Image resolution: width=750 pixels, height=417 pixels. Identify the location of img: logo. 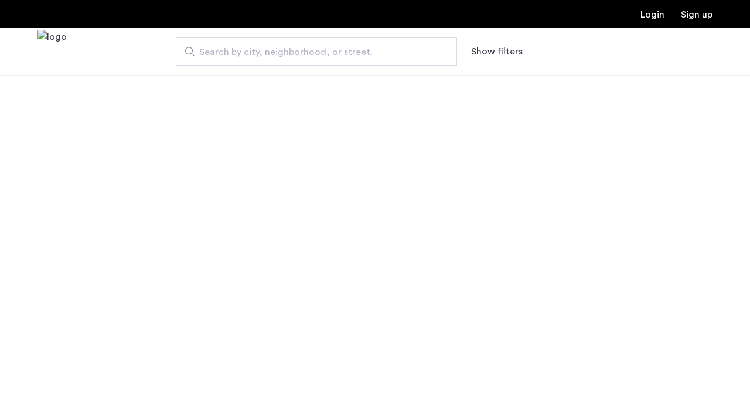
(52, 52).